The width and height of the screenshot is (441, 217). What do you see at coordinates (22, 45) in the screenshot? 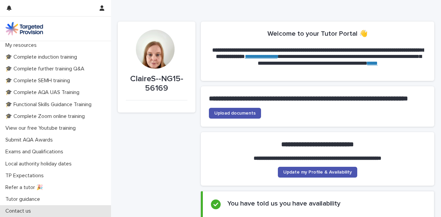
I see `p: My resources` at bounding box center [22, 45].